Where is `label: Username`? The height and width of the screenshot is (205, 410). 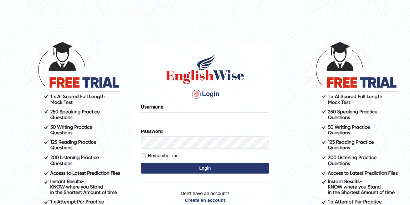
label: Username is located at coordinates (152, 107).